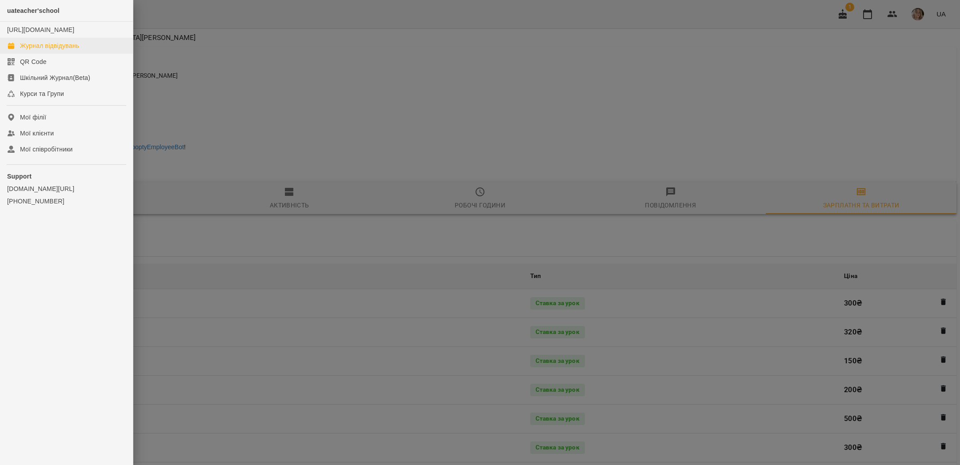 The width and height of the screenshot is (960, 465). What do you see at coordinates (66, 176) in the screenshot?
I see `p: Support` at bounding box center [66, 176].